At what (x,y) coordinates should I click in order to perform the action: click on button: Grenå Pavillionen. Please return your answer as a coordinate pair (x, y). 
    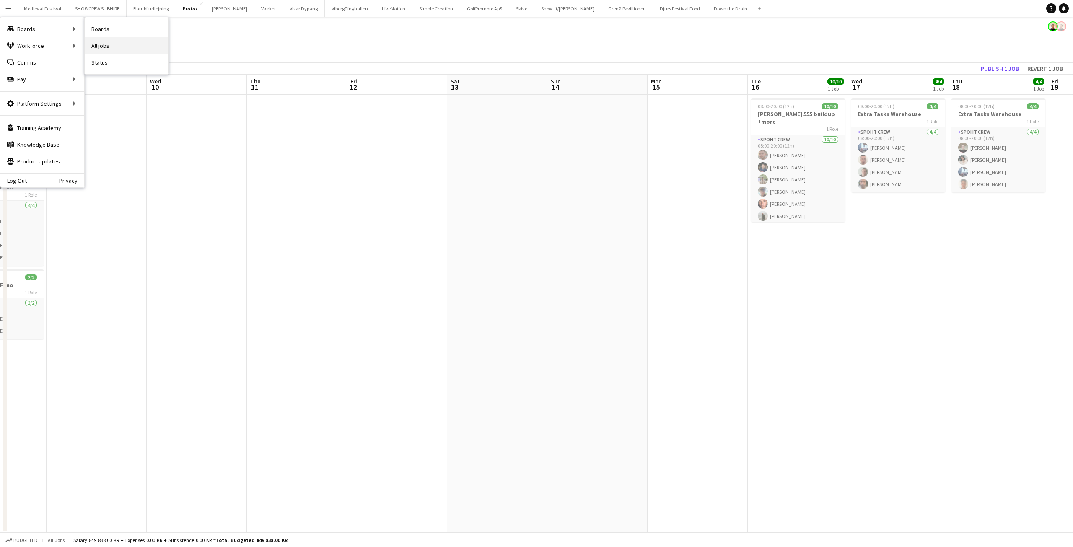
    Looking at the image, I should click on (627, 8).